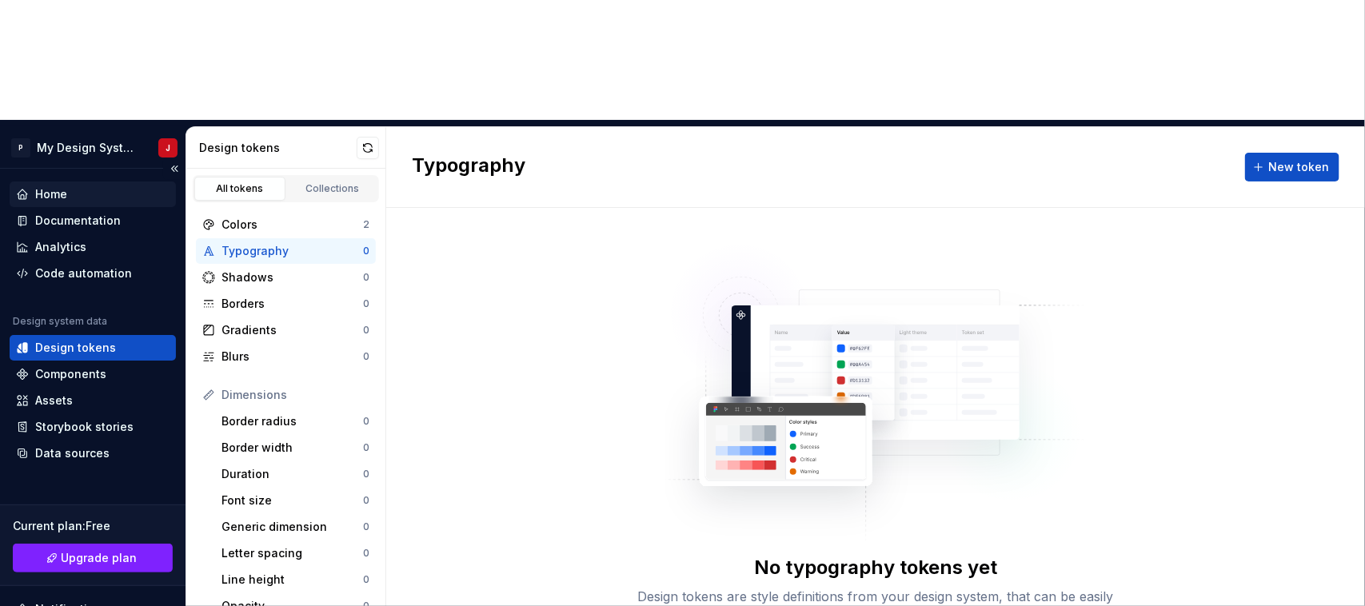 The image size is (1365, 606). I want to click on a: Generic dimension0, so click(295, 527).